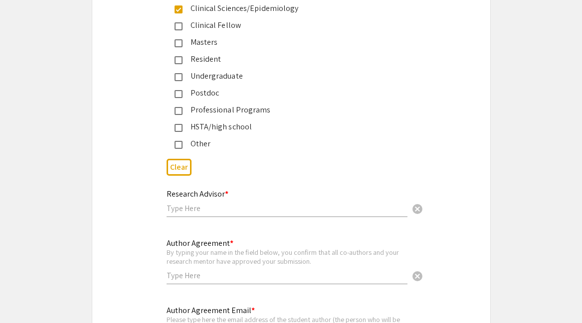 The width and height of the screenshot is (582, 323). I want to click on div: Other, so click(287, 144).